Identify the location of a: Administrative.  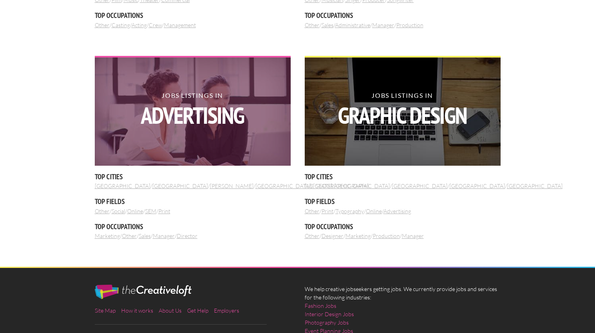
(352, 25).